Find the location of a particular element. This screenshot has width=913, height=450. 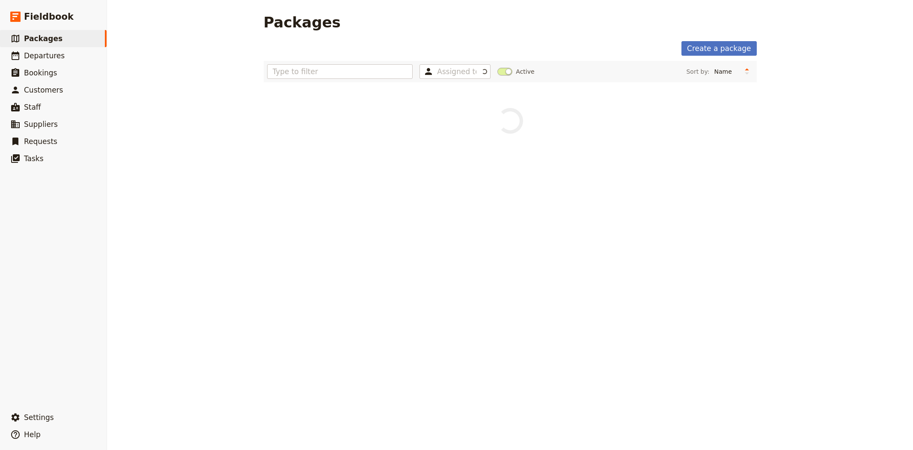

span: Tasks is located at coordinates (34, 158).